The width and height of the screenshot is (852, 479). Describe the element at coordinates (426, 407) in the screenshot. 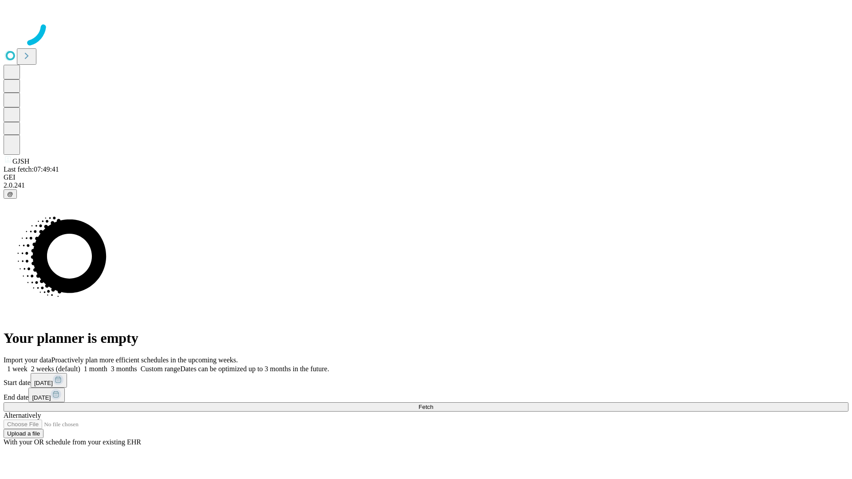

I see `button: Fetch` at that location.